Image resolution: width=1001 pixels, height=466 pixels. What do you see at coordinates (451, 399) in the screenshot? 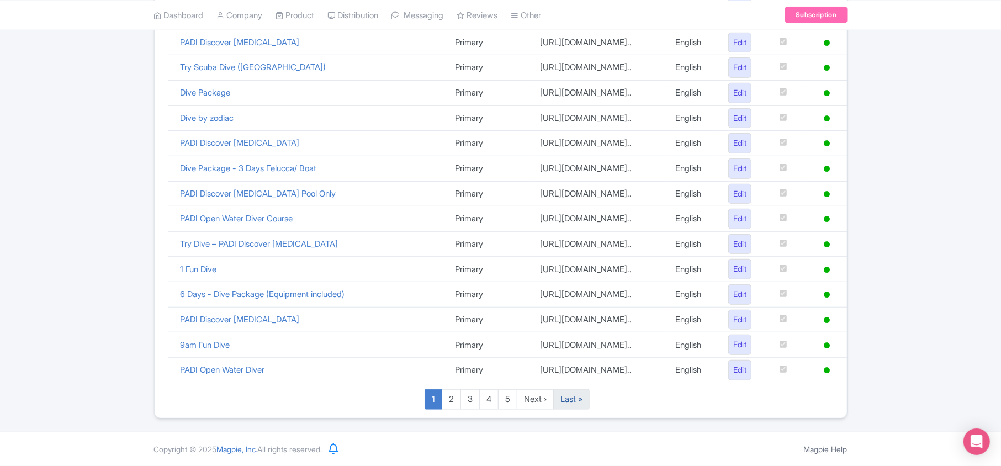
I see `a: 2` at bounding box center [451, 399].